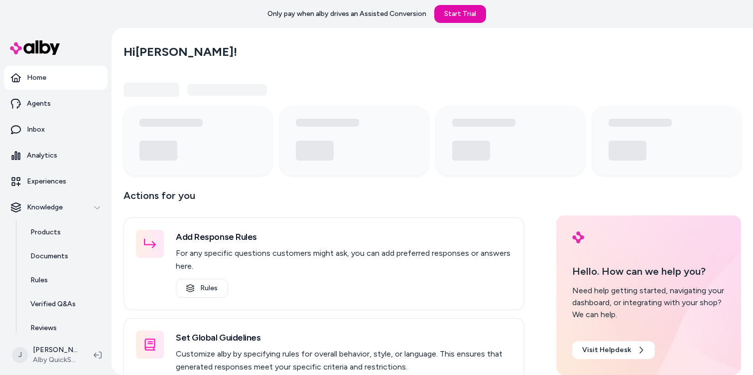 This screenshot has width=753, height=375. I want to click on h3: Add Response Rules, so click(344, 237).